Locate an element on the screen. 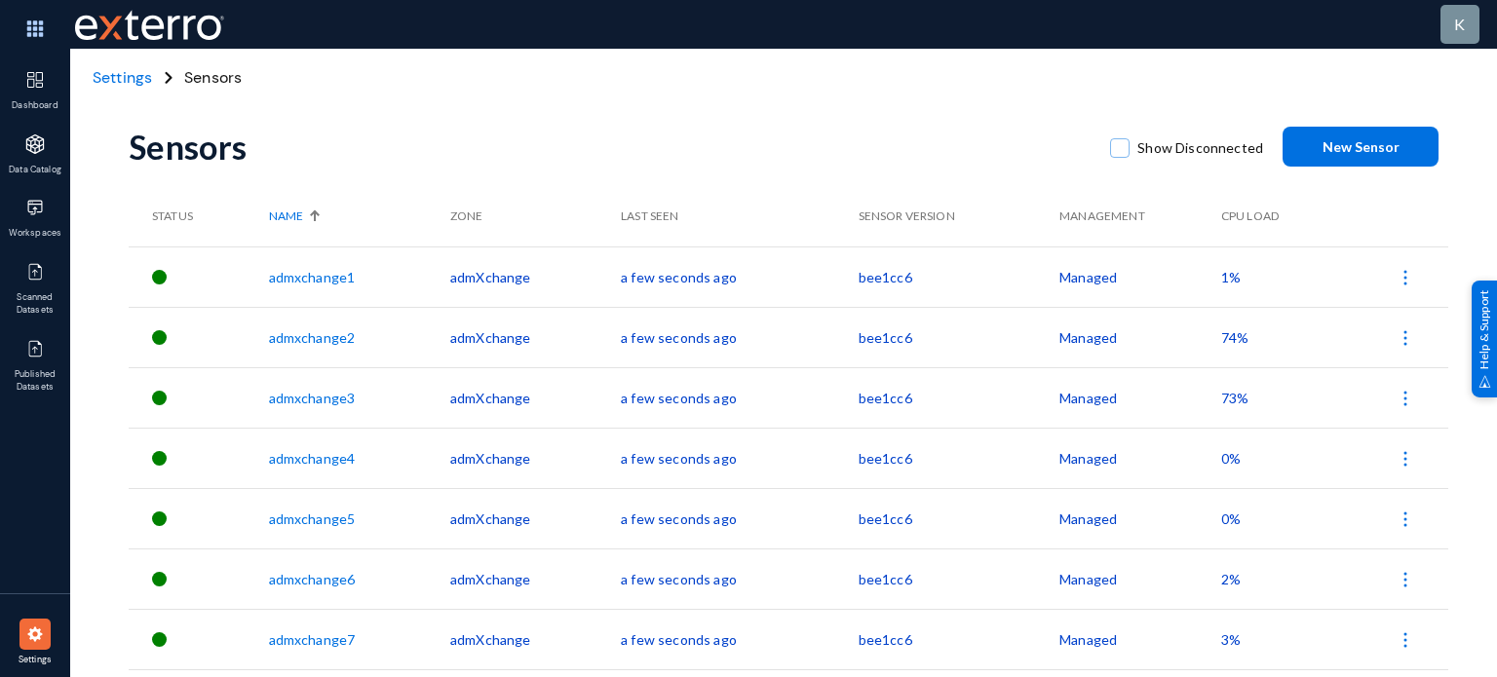 The height and width of the screenshot is (677, 1497). div: Help & Support is located at coordinates (1484, 338).